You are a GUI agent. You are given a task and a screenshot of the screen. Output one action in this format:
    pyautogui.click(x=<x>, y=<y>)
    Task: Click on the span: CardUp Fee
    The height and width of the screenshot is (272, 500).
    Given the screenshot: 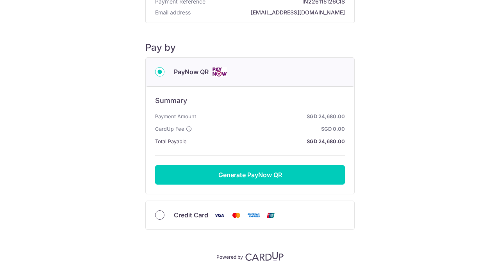 What is the action you would take?
    pyautogui.click(x=169, y=129)
    